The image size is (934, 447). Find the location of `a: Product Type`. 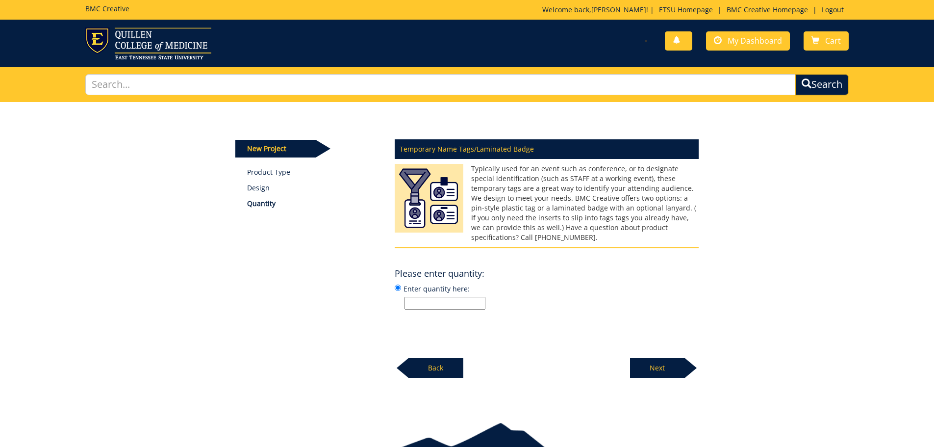

a: Product Type is located at coordinates (313, 172).